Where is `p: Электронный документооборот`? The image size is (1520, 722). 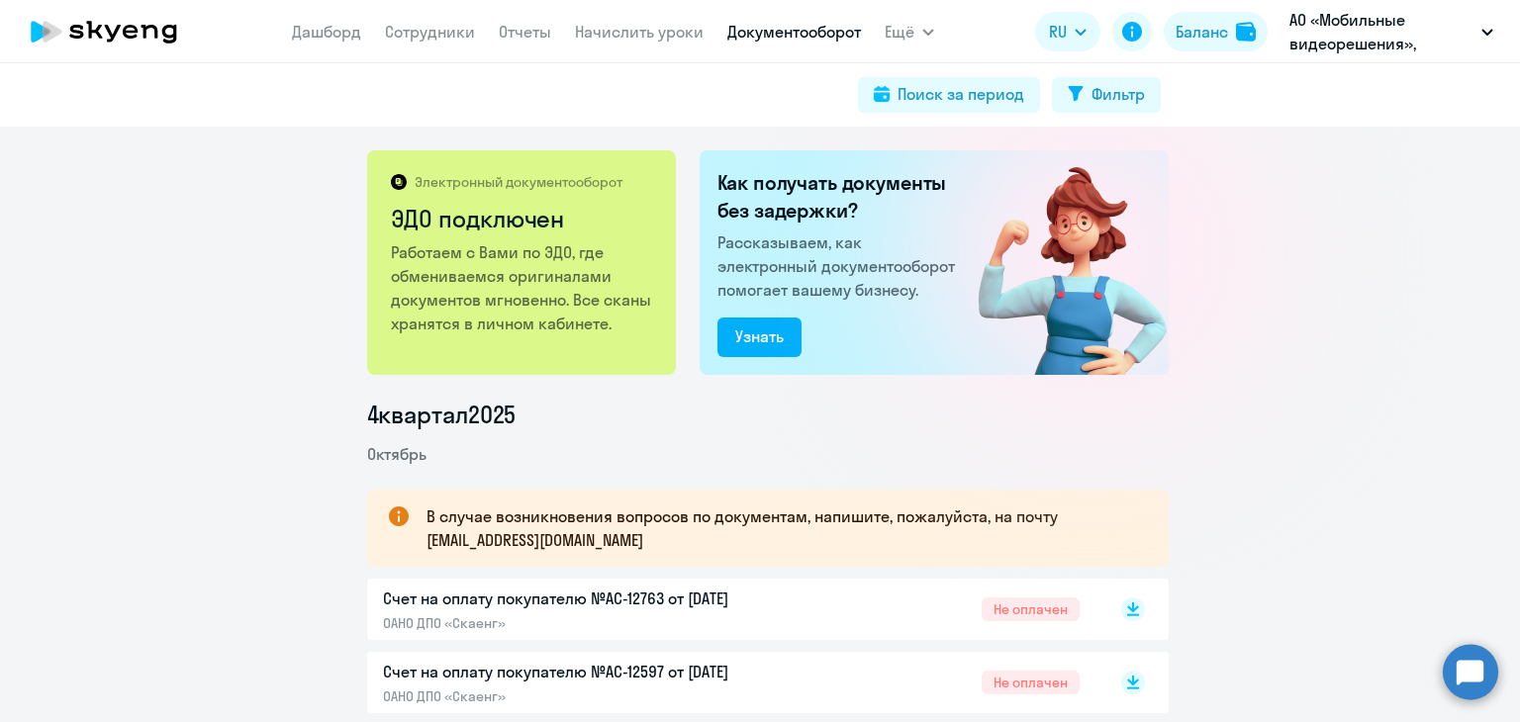
p: Электронный документооборот is located at coordinates (518, 182).